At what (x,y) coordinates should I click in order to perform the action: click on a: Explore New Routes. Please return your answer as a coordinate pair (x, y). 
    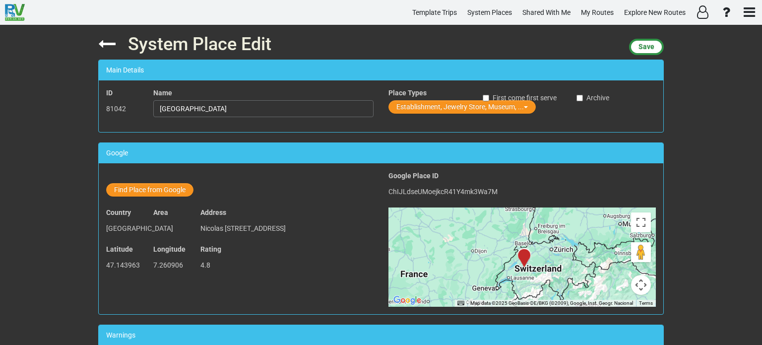
    Looking at the image, I should click on (655, 12).